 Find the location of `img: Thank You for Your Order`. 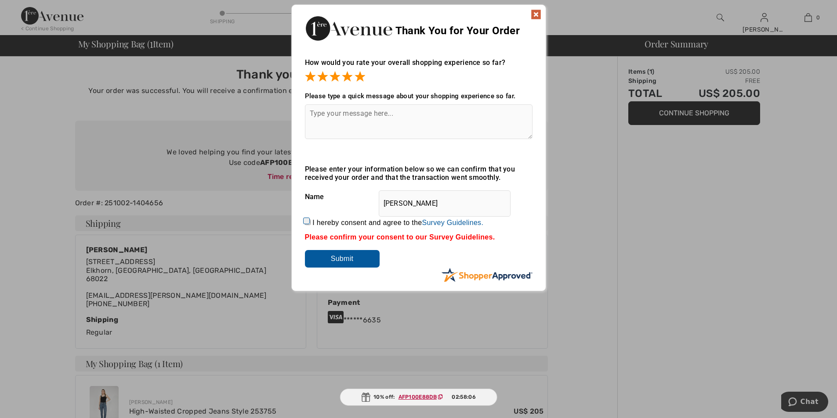

img: Thank You for Your Order is located at coordinates (349, 28).